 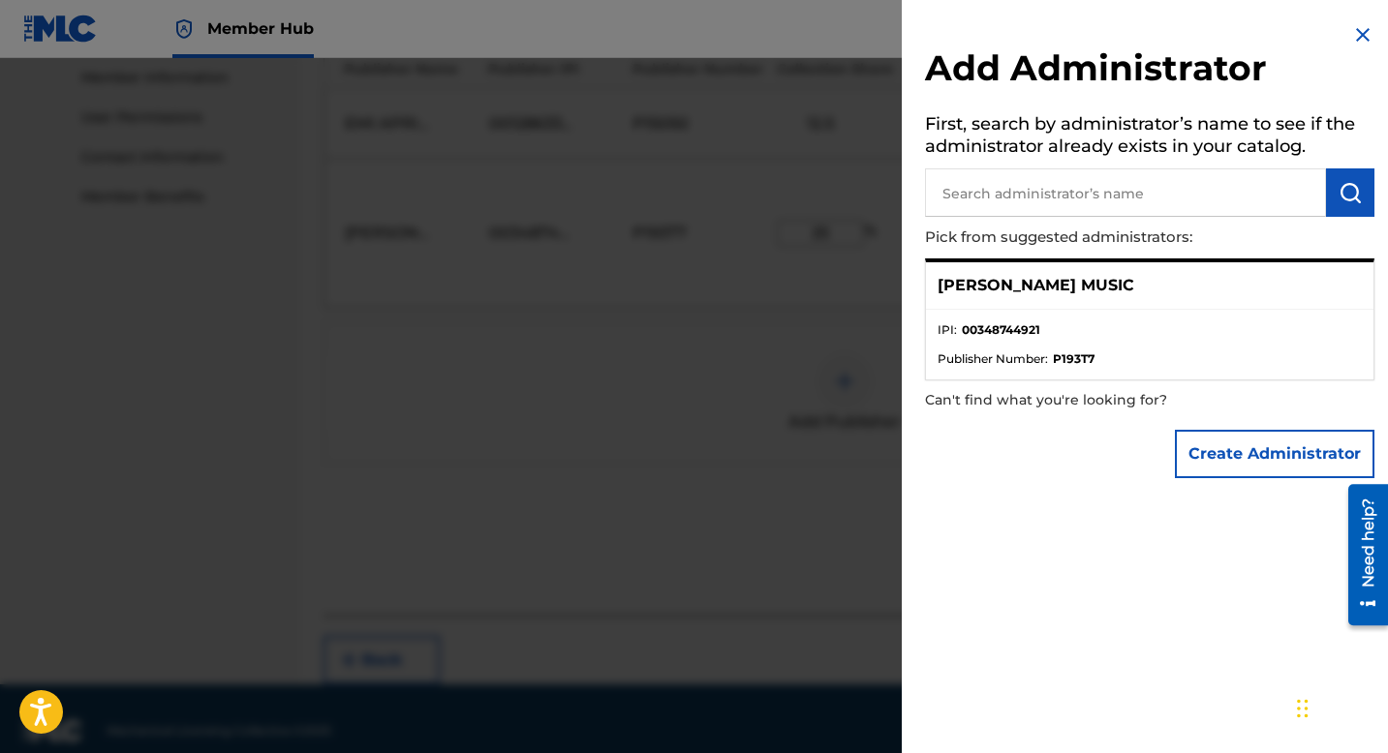 I want to click on button: Create Administrator, so click(x=1274, y=454).